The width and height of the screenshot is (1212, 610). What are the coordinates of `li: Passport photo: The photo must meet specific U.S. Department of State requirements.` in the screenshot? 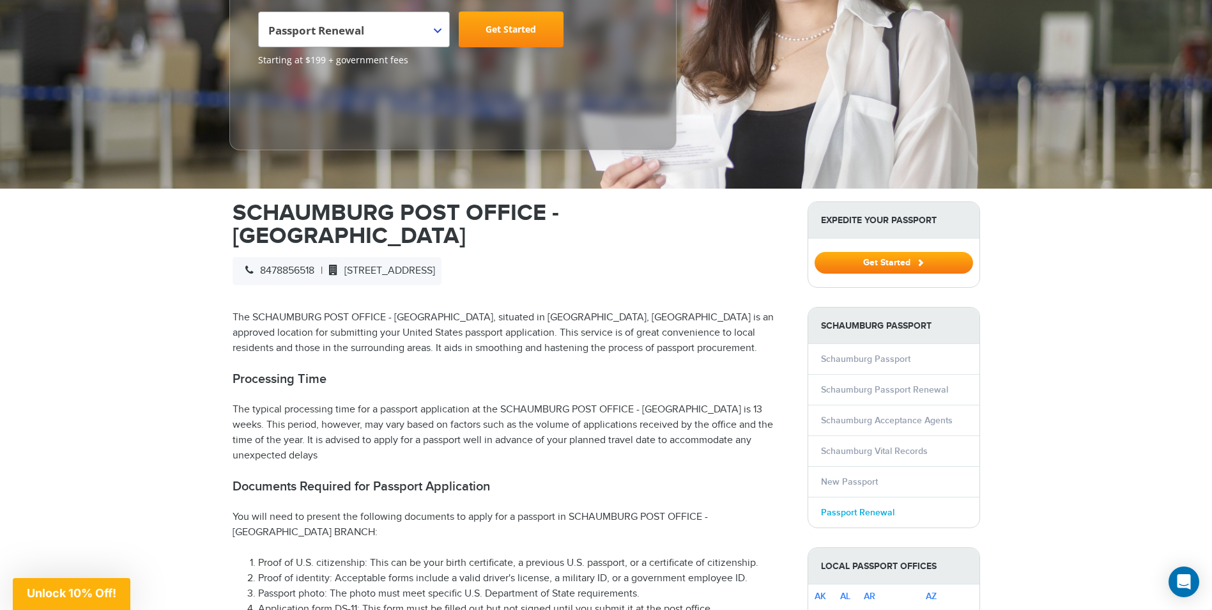 It's located at (523, 594).